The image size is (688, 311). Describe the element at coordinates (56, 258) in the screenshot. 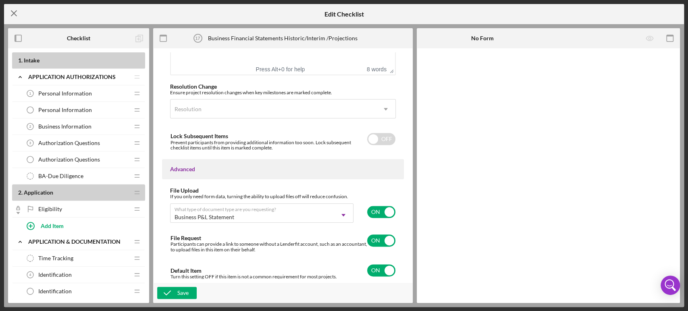

I see `span: Time Tracking` at that location.